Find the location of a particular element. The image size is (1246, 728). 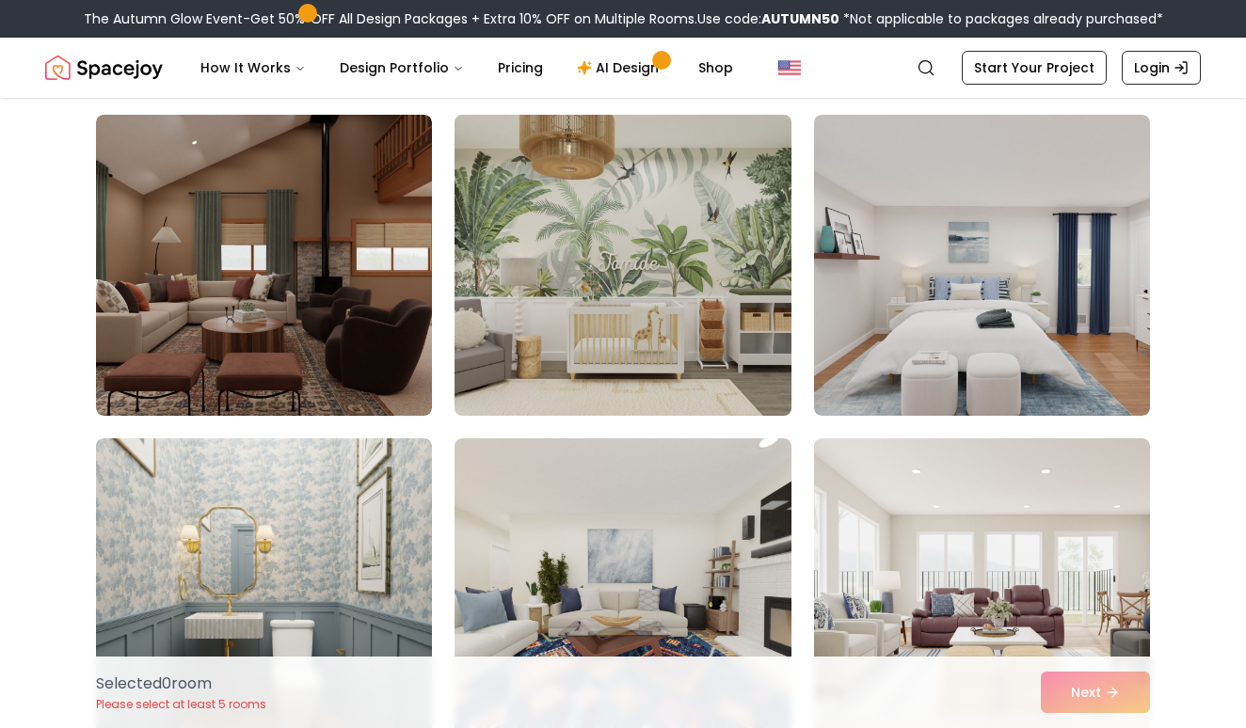

nav: Main is located at coordinates (467, 68).